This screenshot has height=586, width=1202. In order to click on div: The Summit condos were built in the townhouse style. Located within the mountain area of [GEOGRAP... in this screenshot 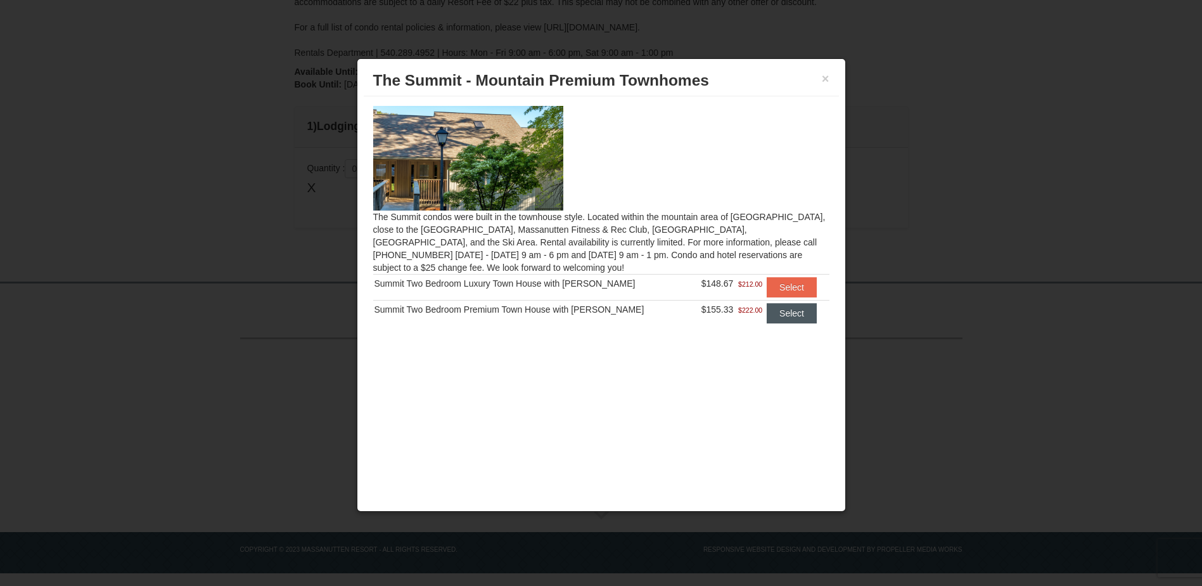, I will do `click(601, 222)`.